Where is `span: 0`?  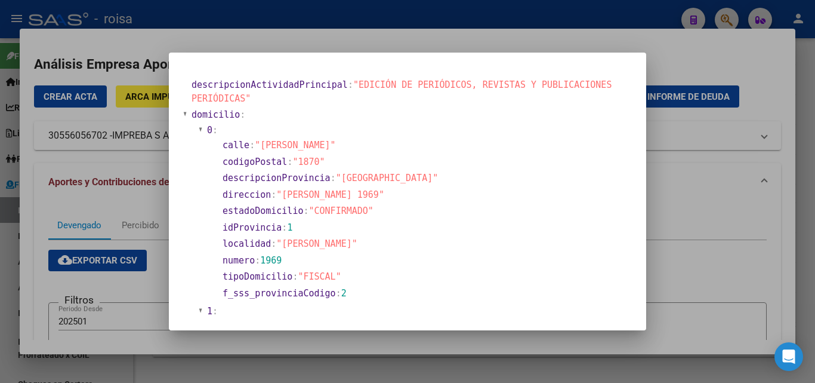
span: 0 is located at coordinates (210, 130).